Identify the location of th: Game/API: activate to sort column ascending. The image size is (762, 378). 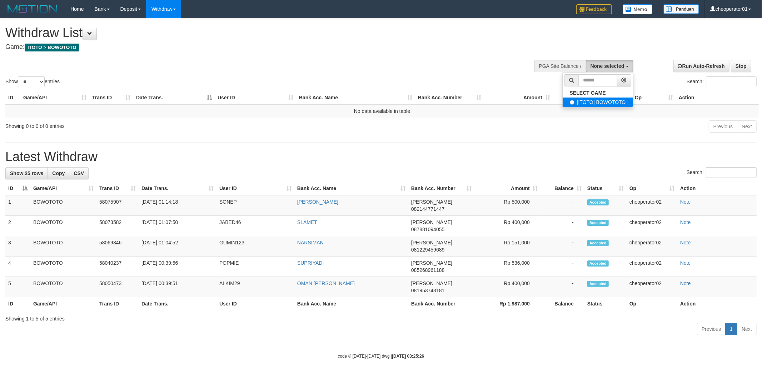
(63, 188).